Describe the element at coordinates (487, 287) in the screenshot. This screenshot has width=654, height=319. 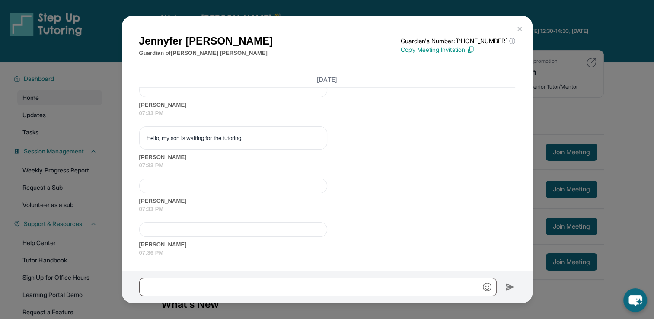
I see `img: Emoji` at that location.